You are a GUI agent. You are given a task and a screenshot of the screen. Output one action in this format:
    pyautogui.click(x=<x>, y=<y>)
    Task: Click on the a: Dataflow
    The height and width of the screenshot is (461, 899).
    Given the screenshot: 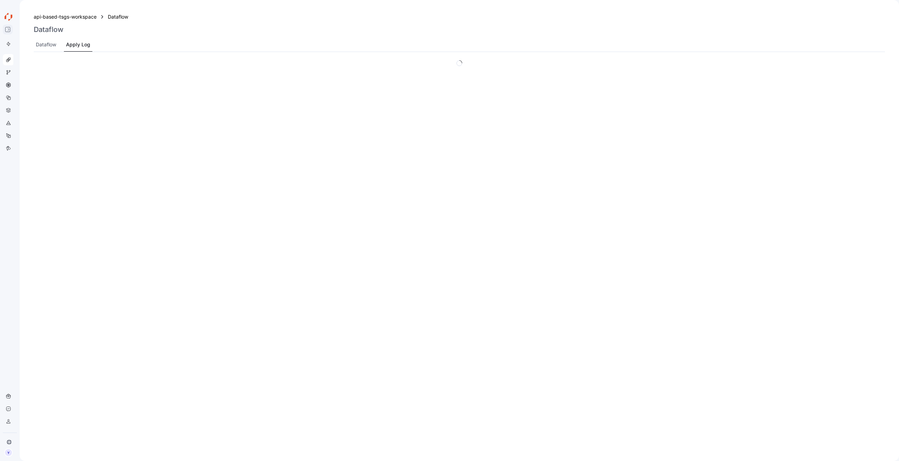 What is the action you would take?
    pyautogui.click(x=120, y=17)
    